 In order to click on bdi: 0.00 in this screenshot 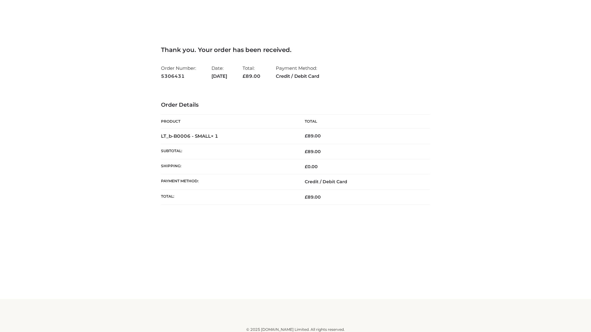, I will do `click(311, 167)`.